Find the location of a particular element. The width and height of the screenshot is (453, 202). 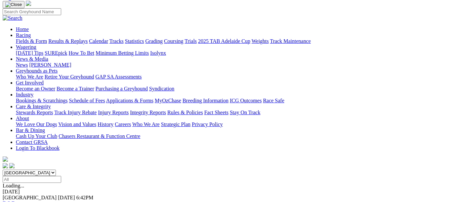

input: Select date is located at coordinates (32, 179).